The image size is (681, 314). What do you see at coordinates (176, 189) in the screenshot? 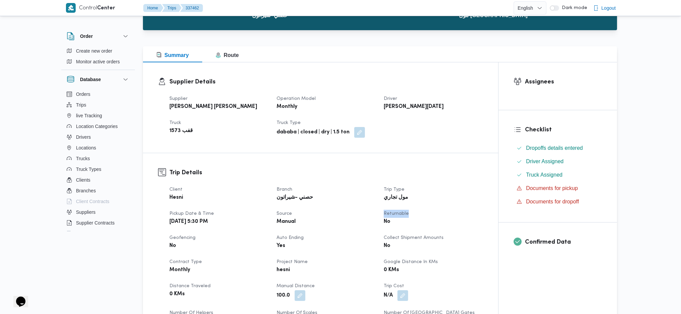
I see `span: Client` at bounding box center [176, 189].